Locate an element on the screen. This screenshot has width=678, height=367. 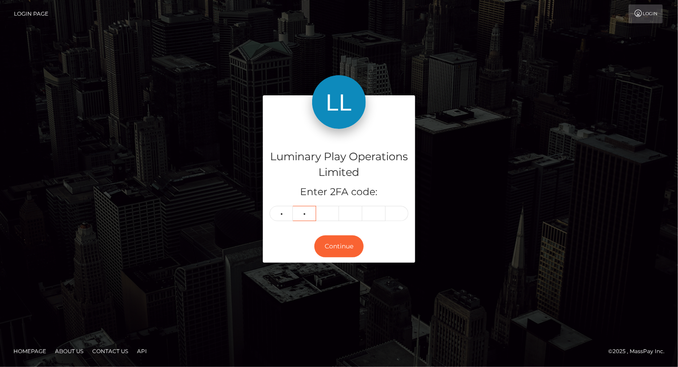
a: Homepage is located at coordinates (30, 351).